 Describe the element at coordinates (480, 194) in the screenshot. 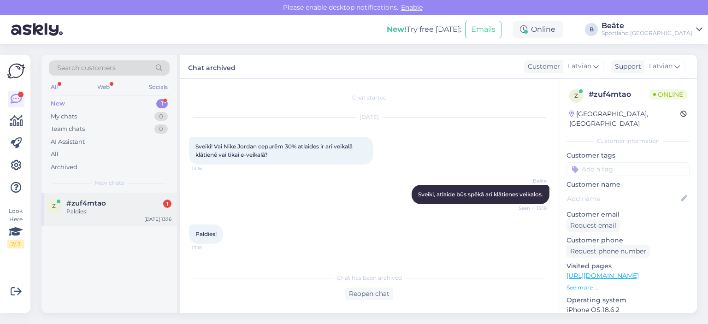

I see `span: Sveiki, atlaide būs spēkā arī klātienes veikalos.` at that location.